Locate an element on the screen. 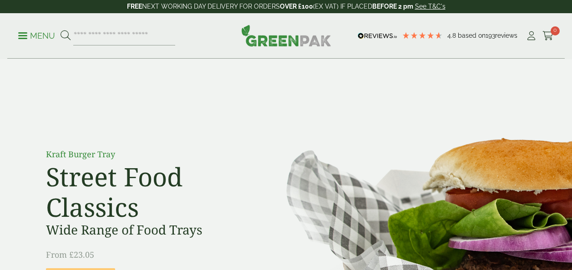  a: Menu is located at coordinates (36, 35).